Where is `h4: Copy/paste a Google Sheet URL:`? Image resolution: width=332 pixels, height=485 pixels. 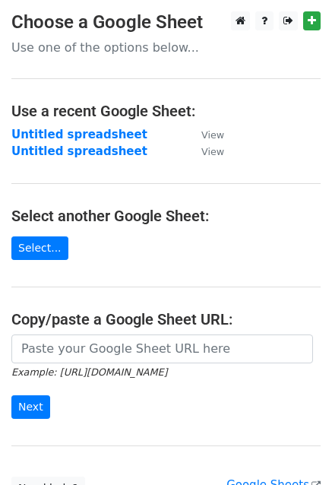
h4: Copy/paste a Google Sheet URL: is located at coordinates (166, 319).